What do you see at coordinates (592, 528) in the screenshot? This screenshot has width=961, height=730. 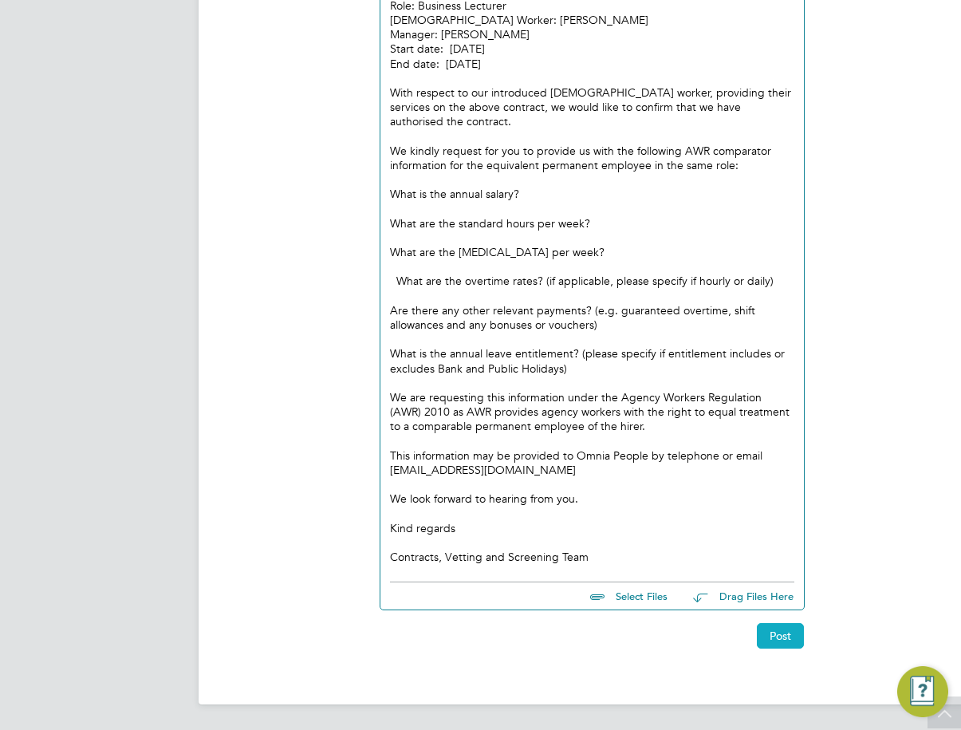 I see `div: Kind regards` at bounding box center [592, 528].